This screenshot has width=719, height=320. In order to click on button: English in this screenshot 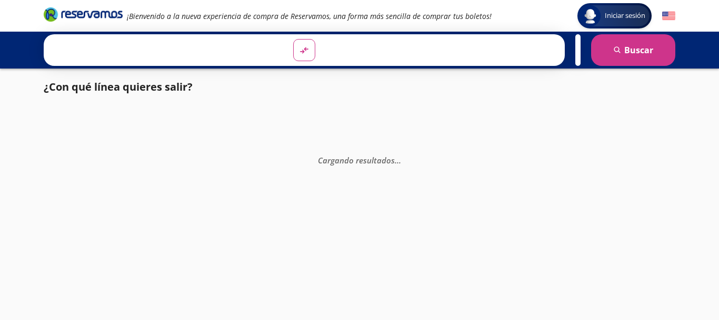, I will do `click(669, 16)`.